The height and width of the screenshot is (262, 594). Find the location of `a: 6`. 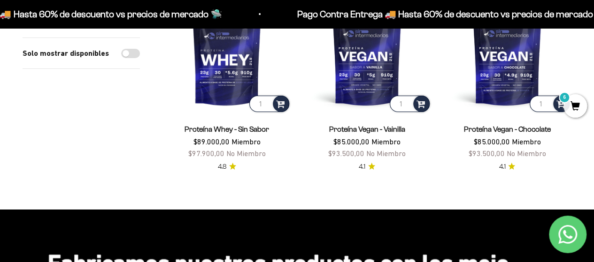

a: 6 is located at coordinates (575, 107).